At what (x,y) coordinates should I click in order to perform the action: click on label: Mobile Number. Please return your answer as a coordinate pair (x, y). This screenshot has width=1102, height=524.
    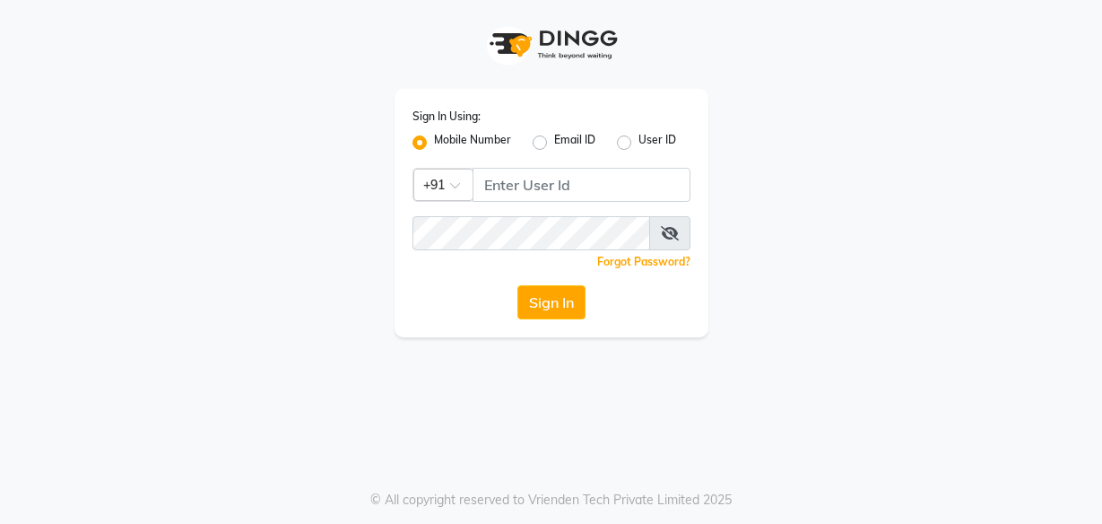
    Looking at the image, I should click on (473, 143).